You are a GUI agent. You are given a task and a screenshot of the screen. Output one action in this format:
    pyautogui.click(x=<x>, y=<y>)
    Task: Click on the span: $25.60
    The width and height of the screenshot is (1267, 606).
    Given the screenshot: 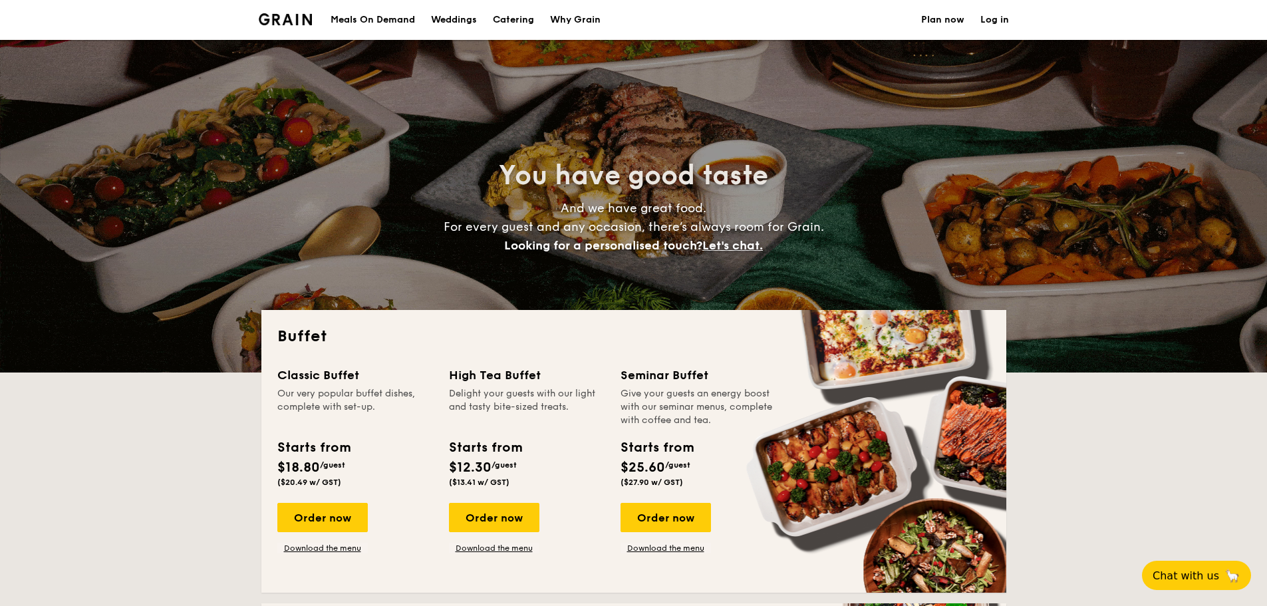 What is the action you would take?
    pyautogui.click(x=642, y=468)
    